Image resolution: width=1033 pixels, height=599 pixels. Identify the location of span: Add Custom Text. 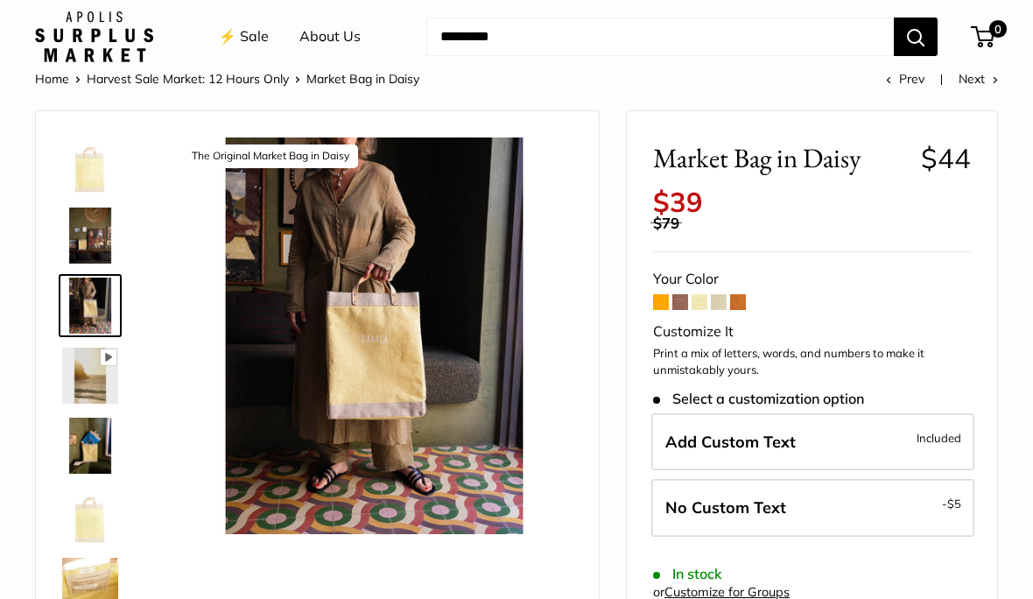
(730, 441).